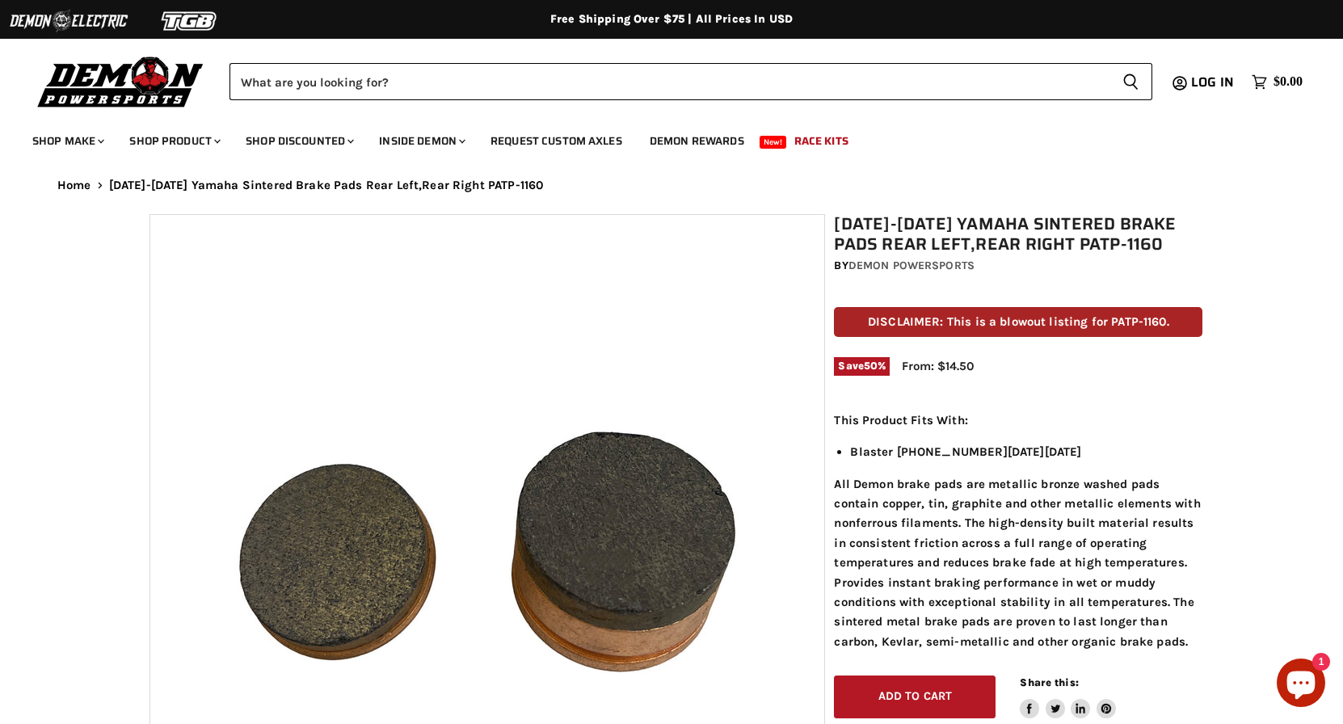  Describe the element at coordinates (912, 265) in the screenshot. I see `a: Demon Powersports` at that location.